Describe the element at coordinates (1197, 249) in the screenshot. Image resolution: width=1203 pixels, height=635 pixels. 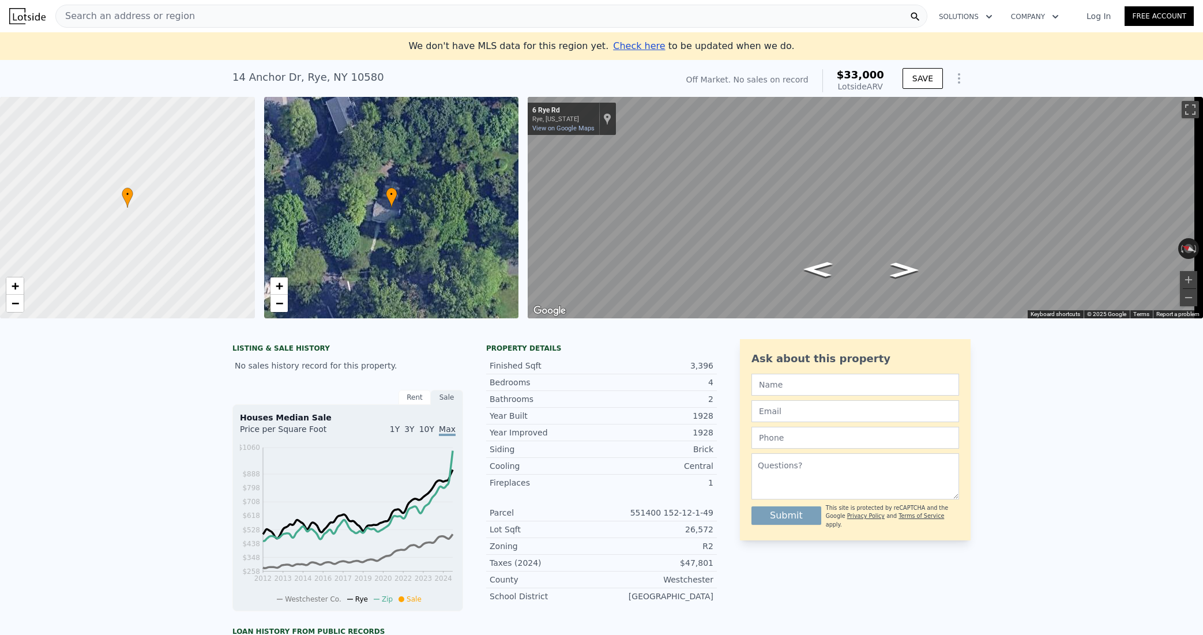
I see `button: Rotate clockwise` at that location.